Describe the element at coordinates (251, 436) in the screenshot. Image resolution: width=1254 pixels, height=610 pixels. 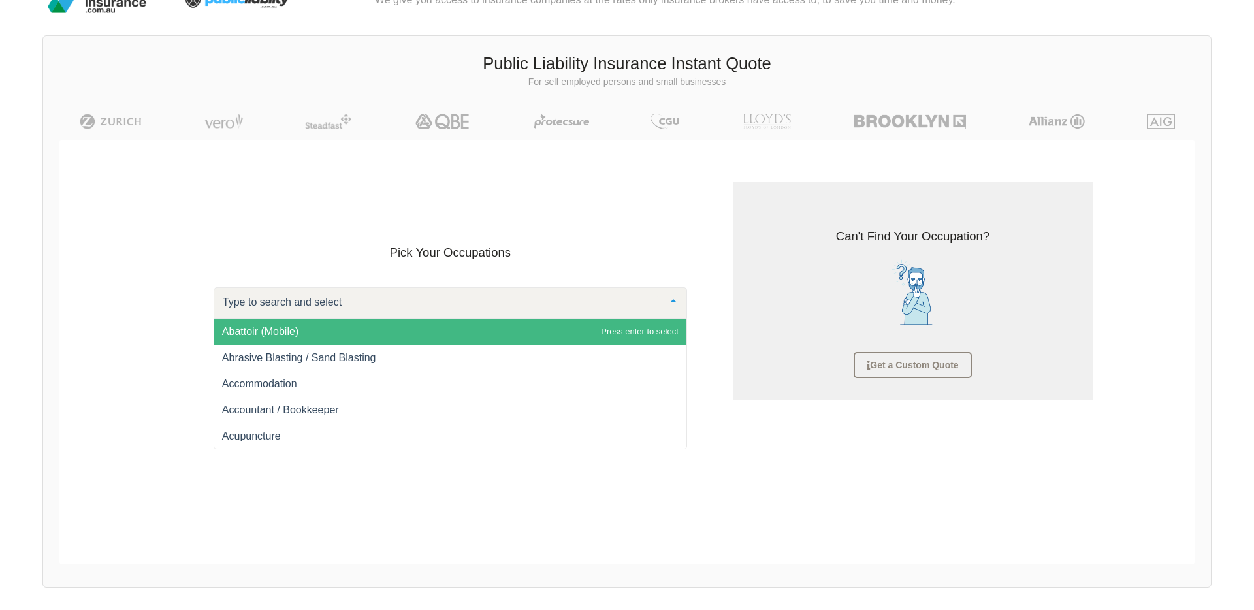
I see `span: Acupuncture` at that location.